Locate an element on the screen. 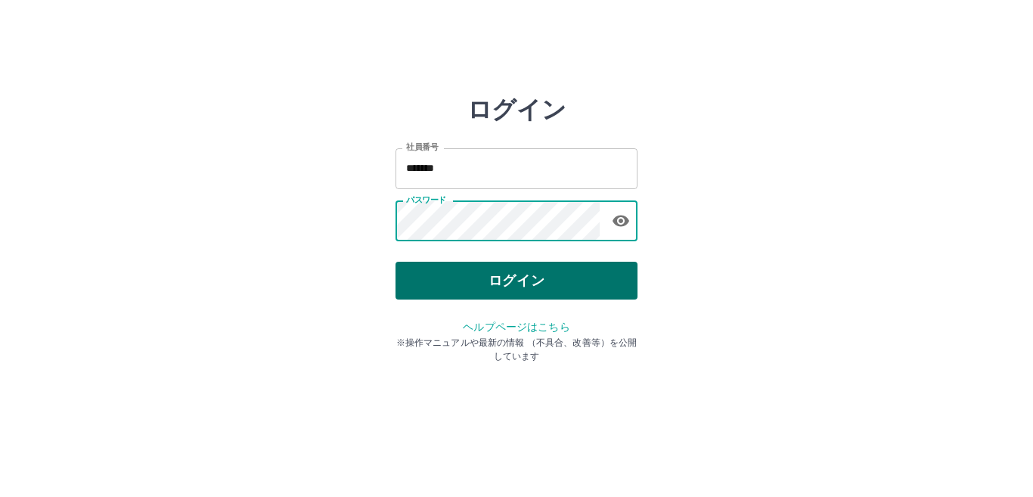  label: パスワード is located at coordinates (426, 200).